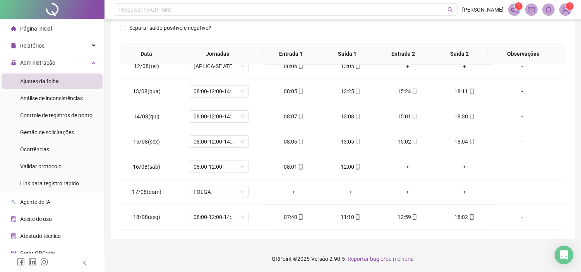 The height and width of the screenshot is (272, 581). I want to click on span: 15/08(sex), so click(146, 142).